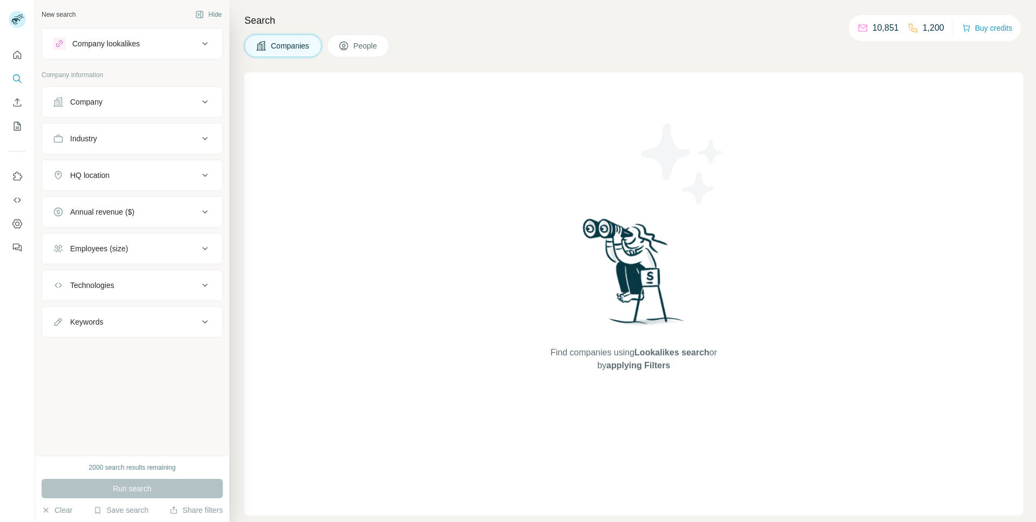 Image resolution: width=1036 pixels, height=522 pixels. What do you see at coordinates (672, 352) in the screenshot?
I see `span: Lookalikes search` at bounding box center [672, 352].